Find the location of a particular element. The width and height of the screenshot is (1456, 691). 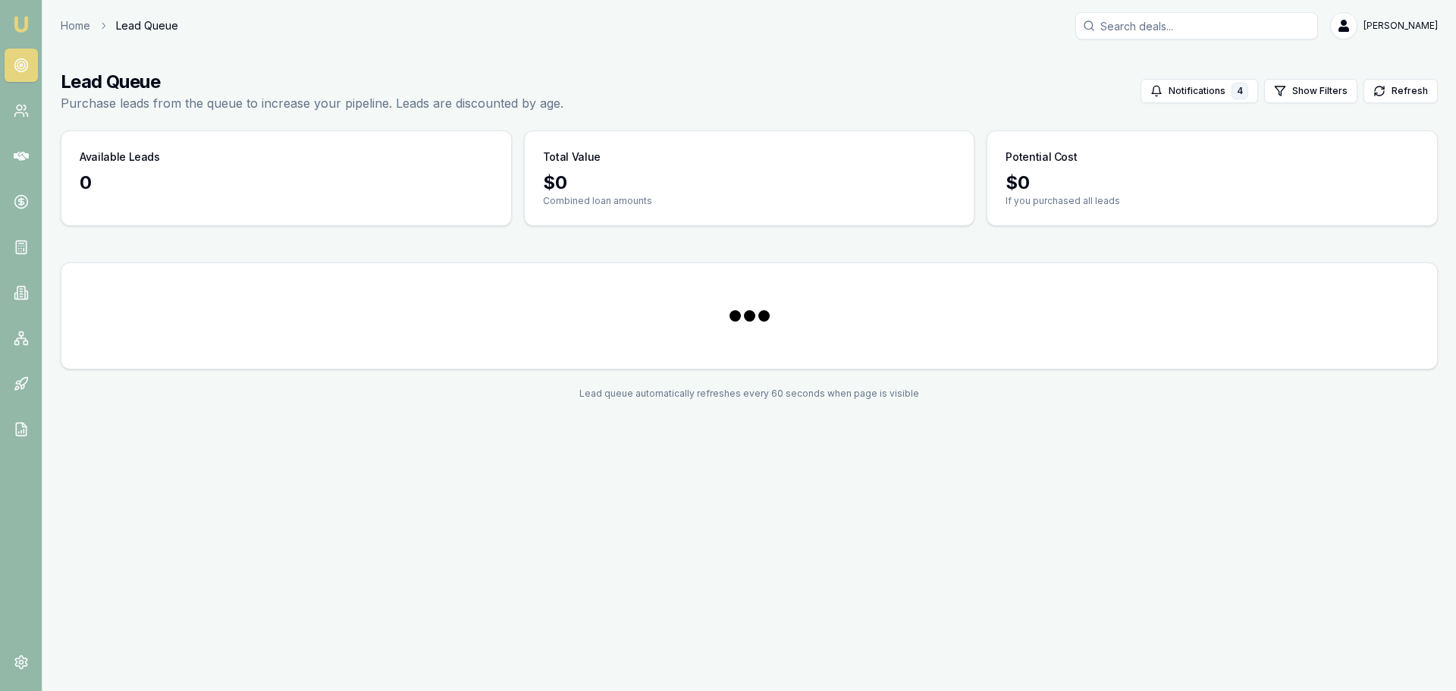

p: Purchase leads from the queue to increase your pipeline. Leads are discounted by age. is located at coordinates (312, 103).